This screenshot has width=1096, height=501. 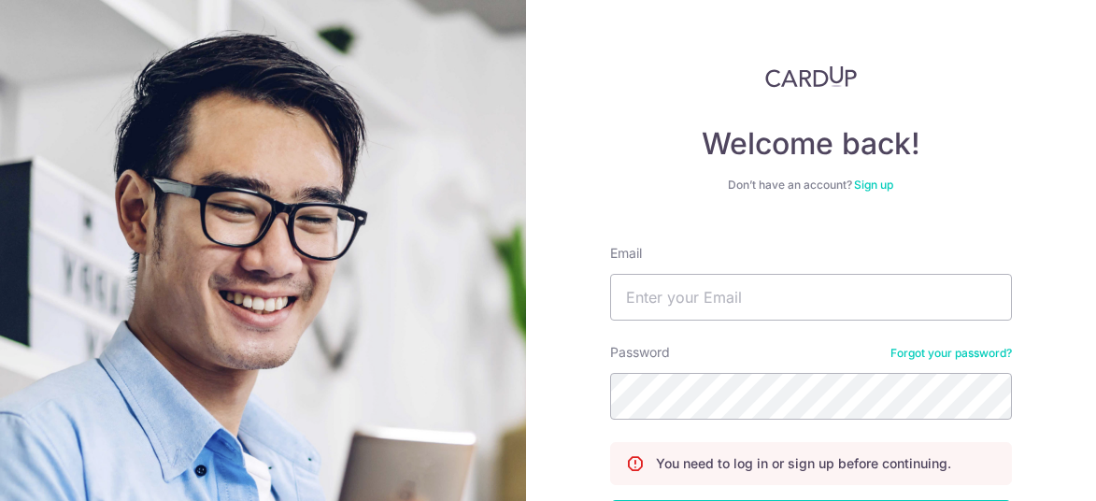 What do you see at coordinates (811, 144) in the screenshot?
I see `h4: Welcome back!` at bounding box center [811, 144].